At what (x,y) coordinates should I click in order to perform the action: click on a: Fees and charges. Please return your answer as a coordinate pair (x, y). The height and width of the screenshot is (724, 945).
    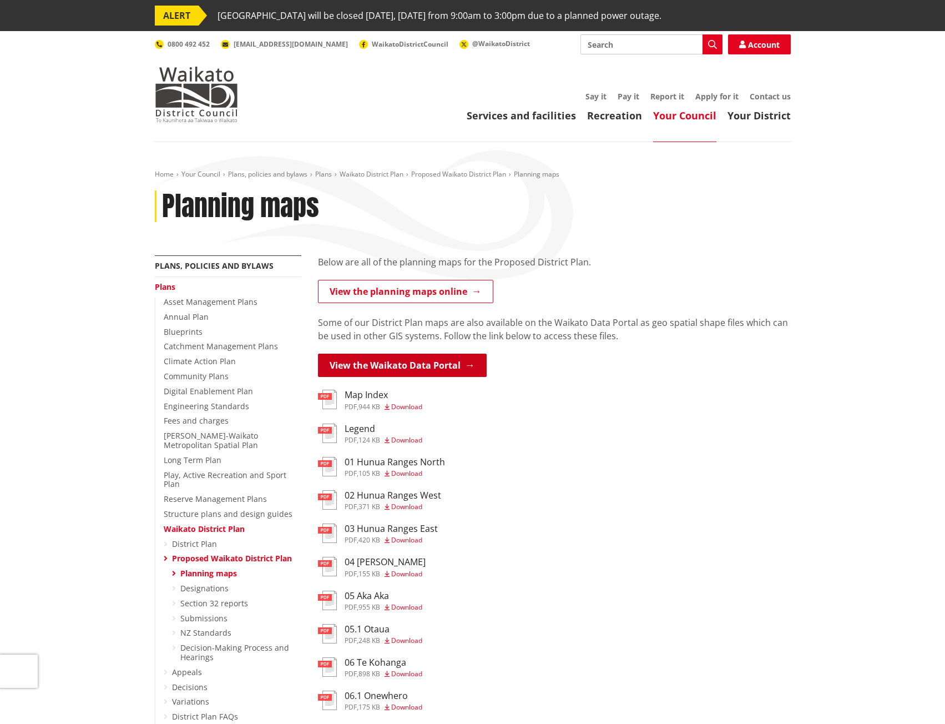
    Looking at the image, I should click on (196, 420).